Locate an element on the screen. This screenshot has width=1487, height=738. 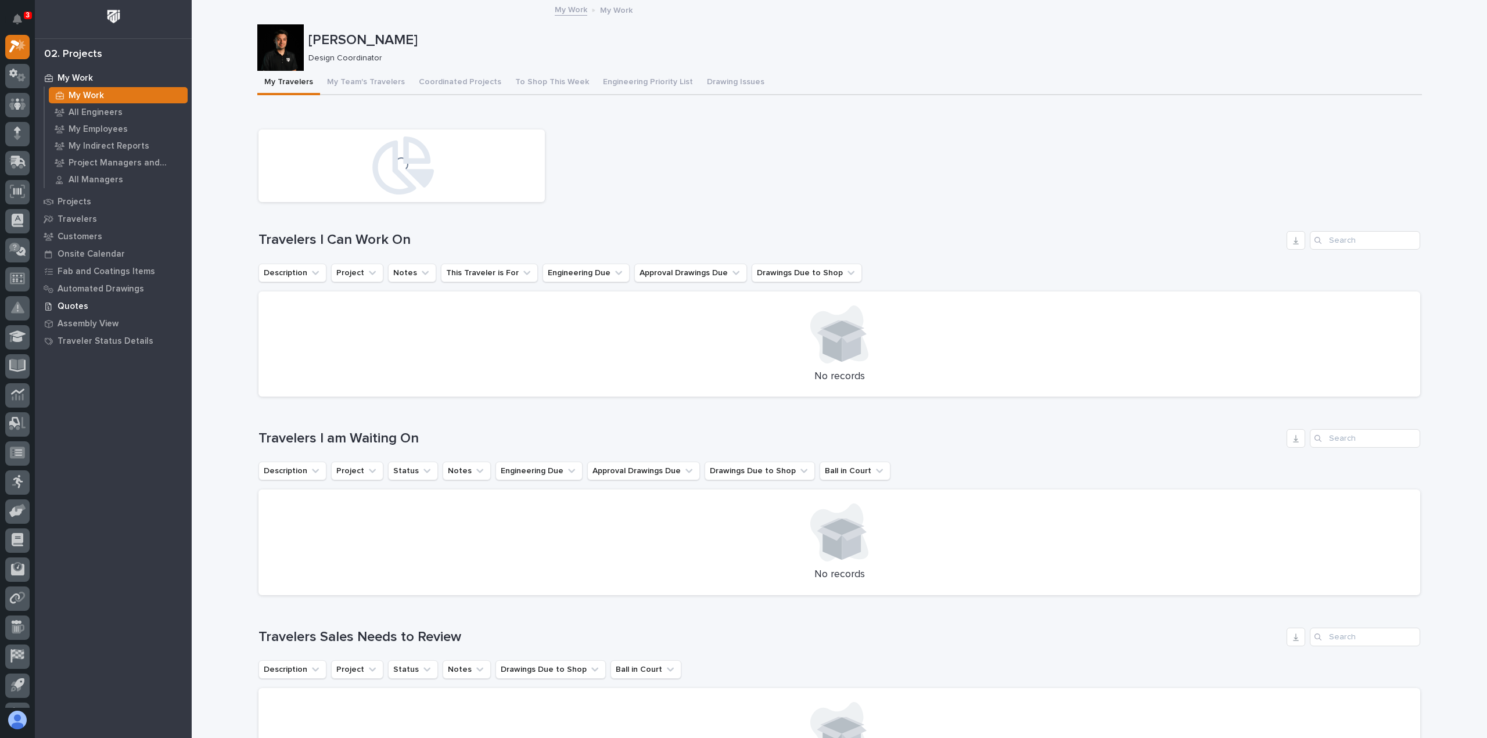
a: Automated Drawings is located at coordinates (113, 289).